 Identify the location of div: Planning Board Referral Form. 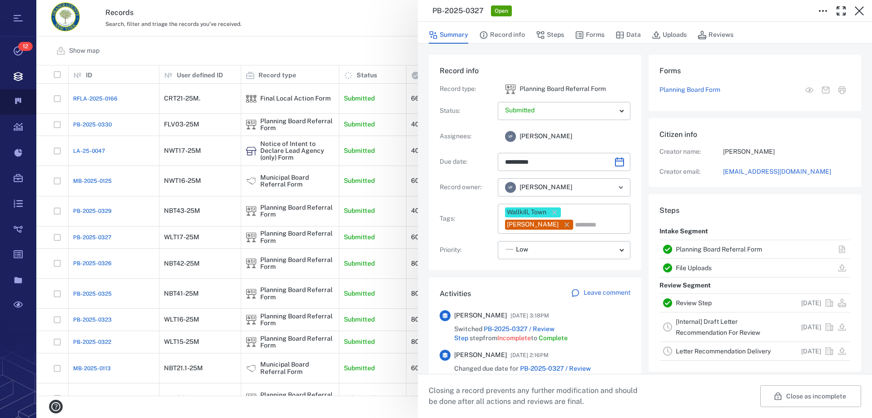
(511, 89).